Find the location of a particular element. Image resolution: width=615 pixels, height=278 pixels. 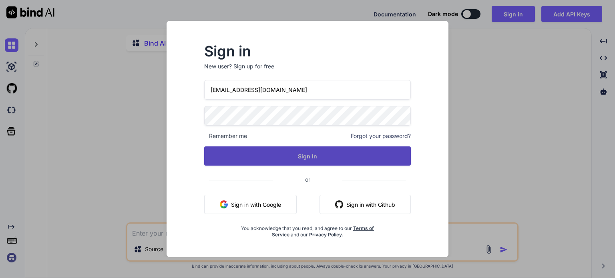

p: New user? is located at coordinates (307, 71).